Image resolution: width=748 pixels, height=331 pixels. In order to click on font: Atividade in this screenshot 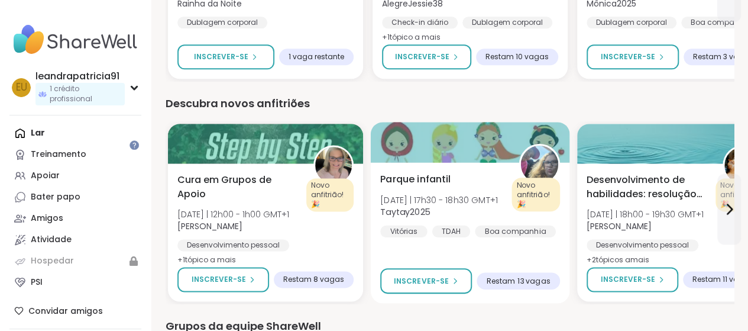, I will do `click(51, 239)`.